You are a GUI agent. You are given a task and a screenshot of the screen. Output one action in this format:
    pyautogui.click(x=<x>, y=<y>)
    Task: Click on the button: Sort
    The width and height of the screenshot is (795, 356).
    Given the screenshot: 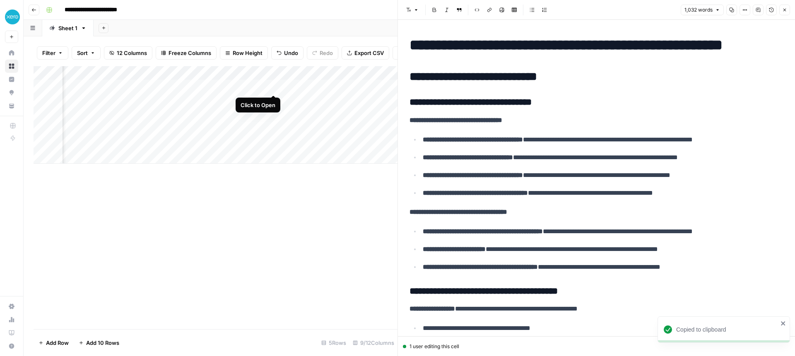 What is the action you would take?
    pyautogui.click(x=86, y=53)
    